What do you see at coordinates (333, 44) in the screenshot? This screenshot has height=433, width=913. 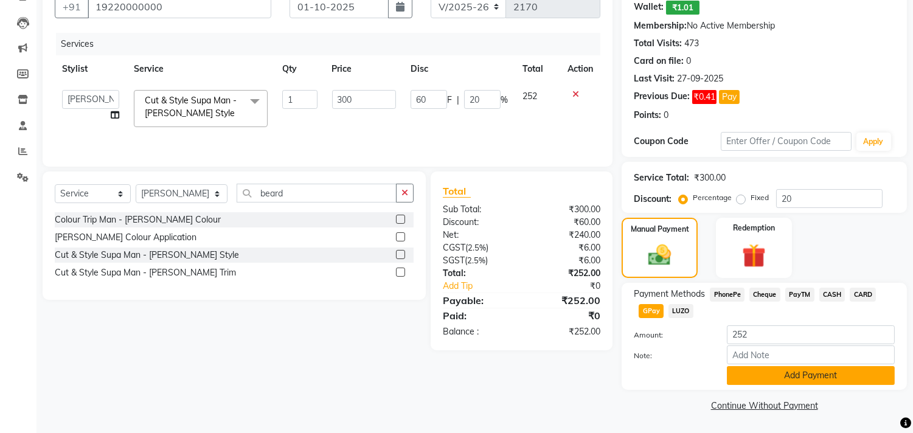 I see `div: Services` at bounding box center [333, 44].